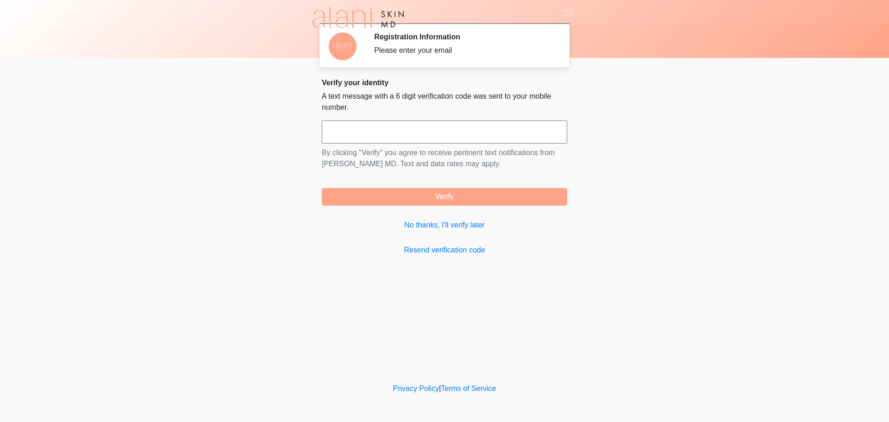  What do you see at coordinates (464, 50) in the screenshot?
I see `div: Please enter your email` at bounding box center [464, 50].